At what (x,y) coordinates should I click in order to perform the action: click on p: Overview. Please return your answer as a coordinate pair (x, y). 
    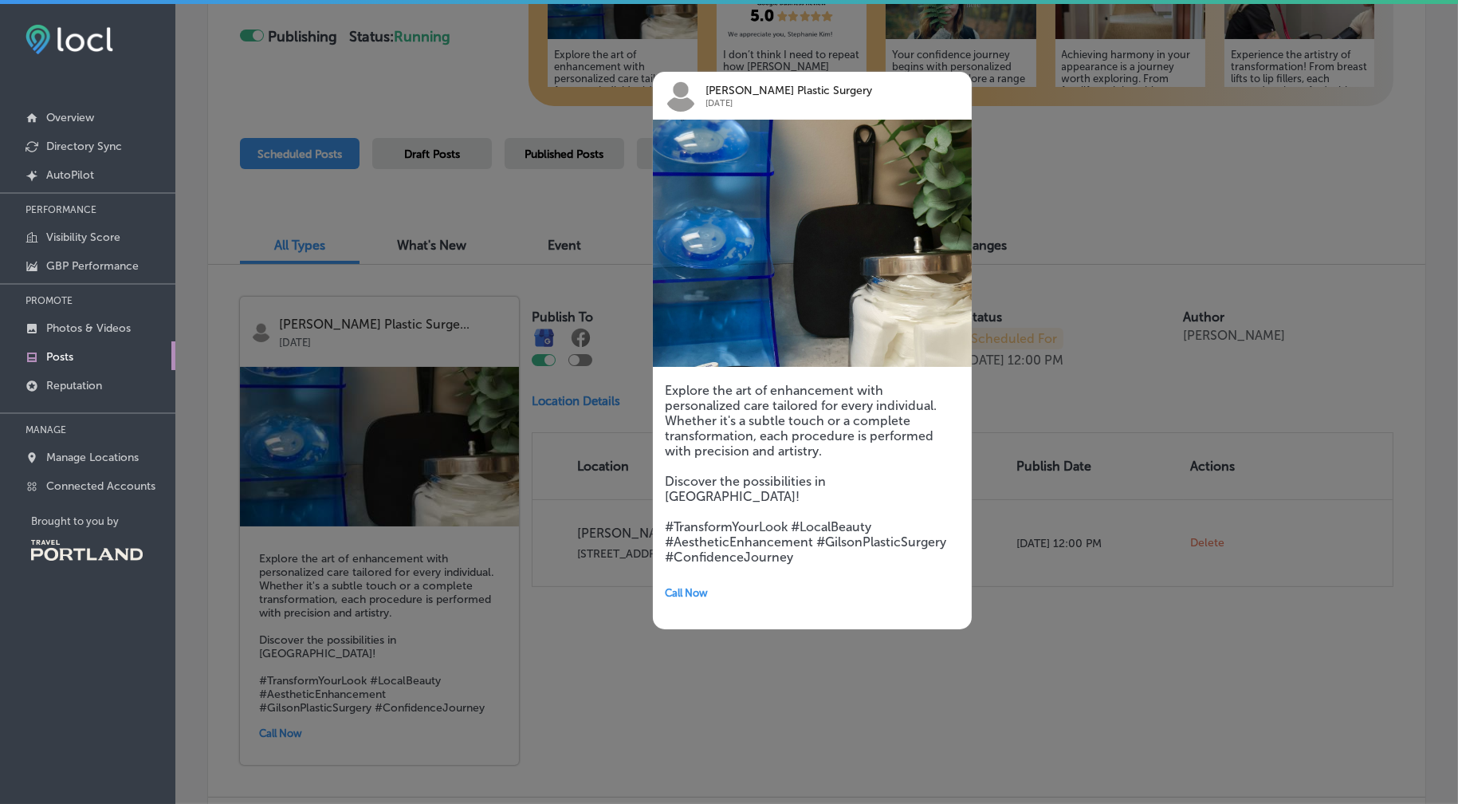
    Looking at the image, I should click on (70, 117).